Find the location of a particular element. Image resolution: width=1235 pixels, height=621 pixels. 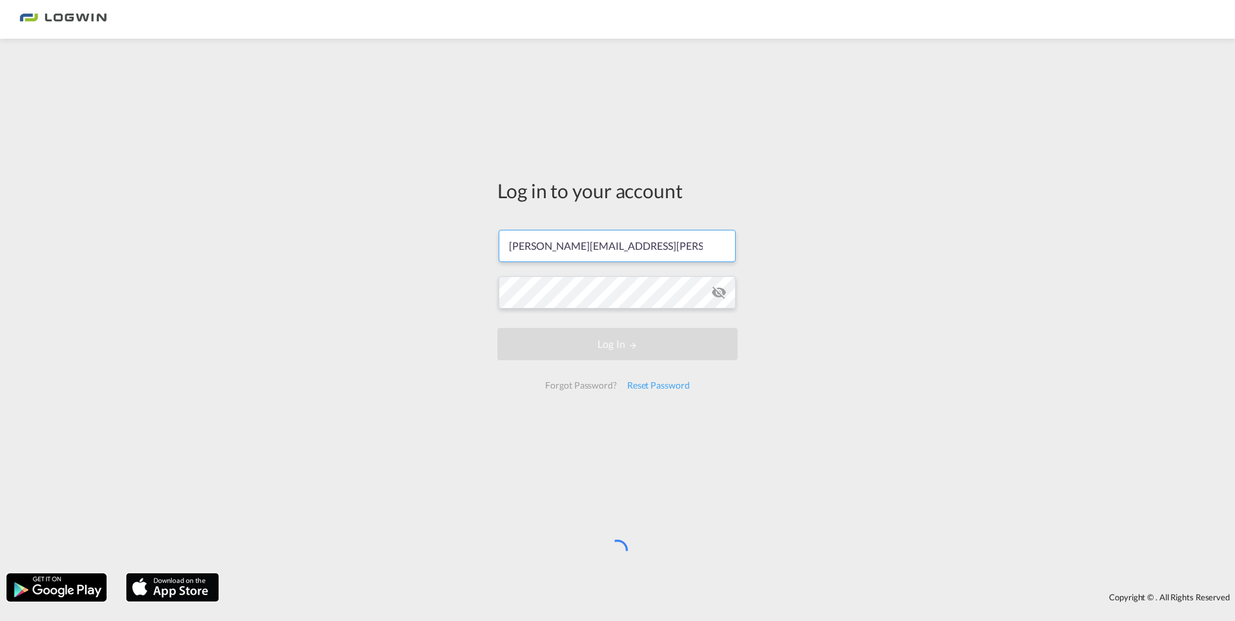

input: Enter email/phone number is located at coordinates (617, 246).